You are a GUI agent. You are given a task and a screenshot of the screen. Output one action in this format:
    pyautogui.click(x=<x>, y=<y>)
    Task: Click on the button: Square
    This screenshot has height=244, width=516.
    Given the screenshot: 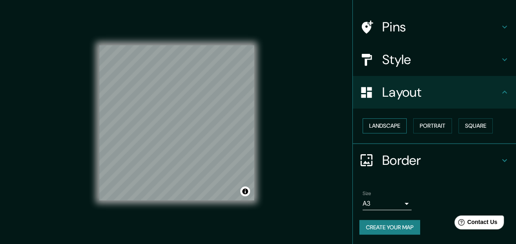 What is the action you would take?
    pyautogui.click(x=475, y=126)
    